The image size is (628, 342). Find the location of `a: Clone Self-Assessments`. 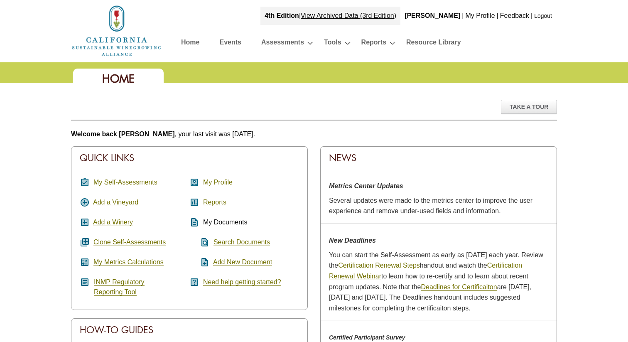

a: Clone Self-Assessments is located at coordinates (130, 242).